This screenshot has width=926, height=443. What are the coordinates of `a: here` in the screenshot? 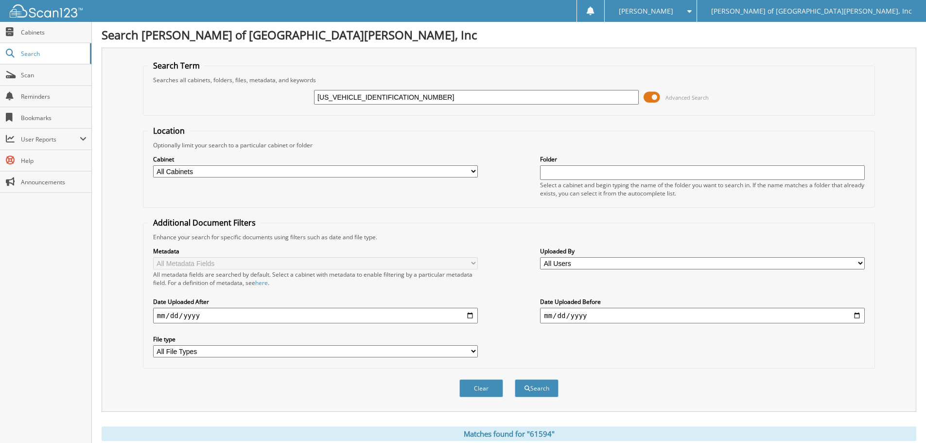 It's located at (262, 282).